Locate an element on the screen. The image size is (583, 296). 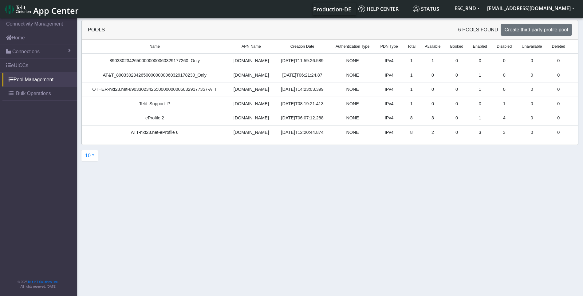
span: Creation Date is located at coordinates (302, 46).